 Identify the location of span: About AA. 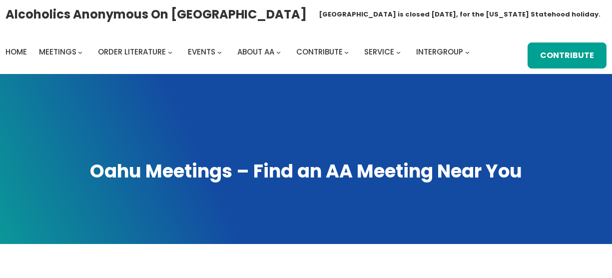
(256, 51).